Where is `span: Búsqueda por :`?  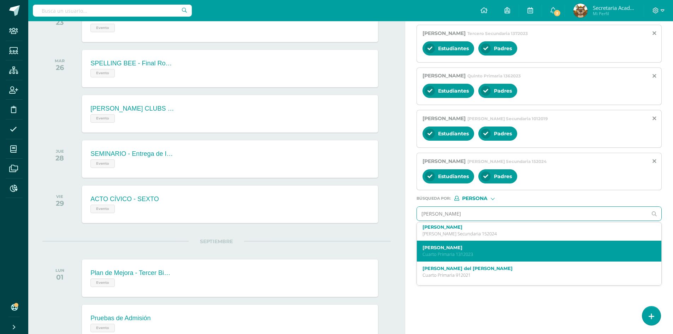
span: Búsqueda por : is located at coordinates (433, 198).